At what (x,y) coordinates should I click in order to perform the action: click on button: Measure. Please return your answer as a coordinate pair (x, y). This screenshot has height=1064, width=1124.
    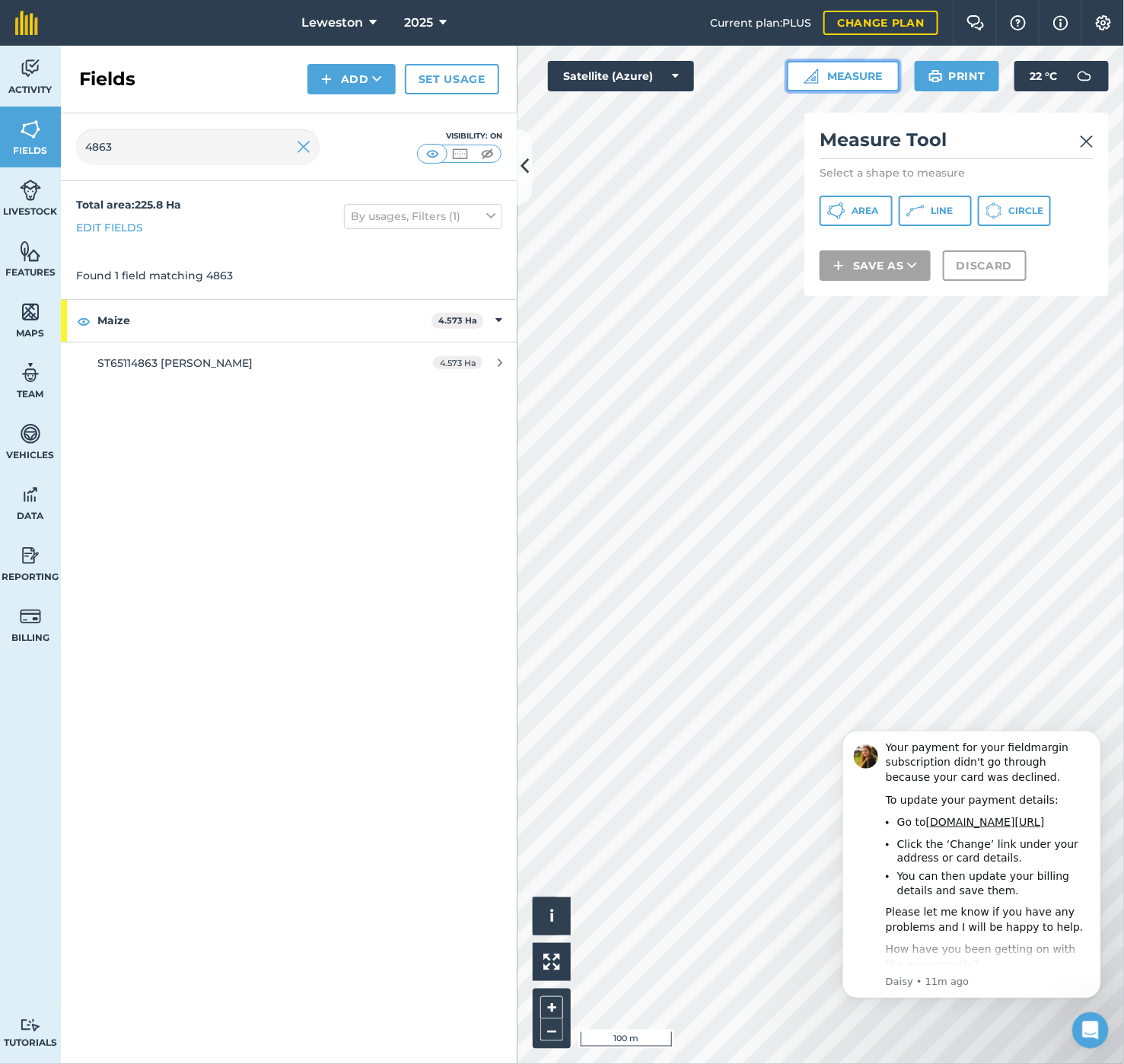
    Looking at the image, I should click on (844, 76).